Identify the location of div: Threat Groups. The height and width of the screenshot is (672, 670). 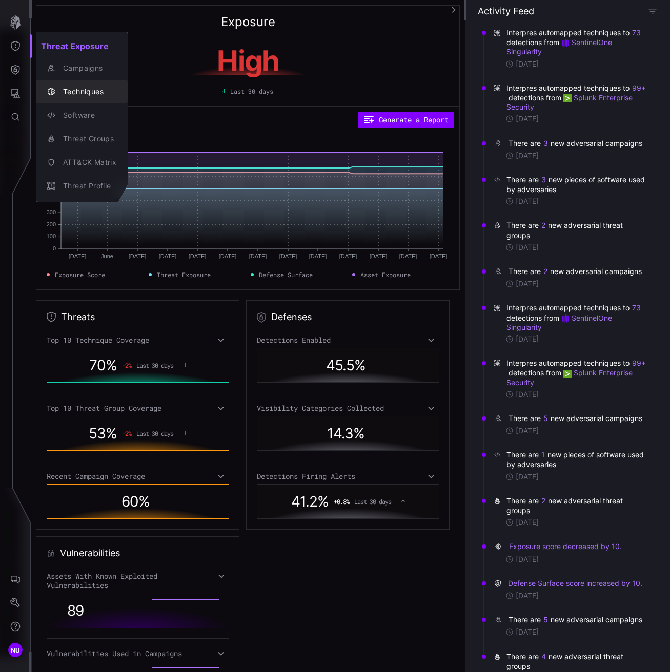
(87, 139).